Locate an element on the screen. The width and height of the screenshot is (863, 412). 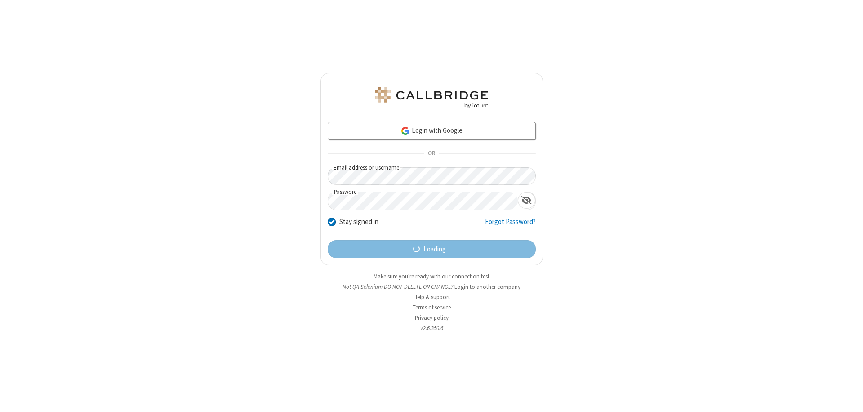
span: OR is located at coordinates (432, 154).